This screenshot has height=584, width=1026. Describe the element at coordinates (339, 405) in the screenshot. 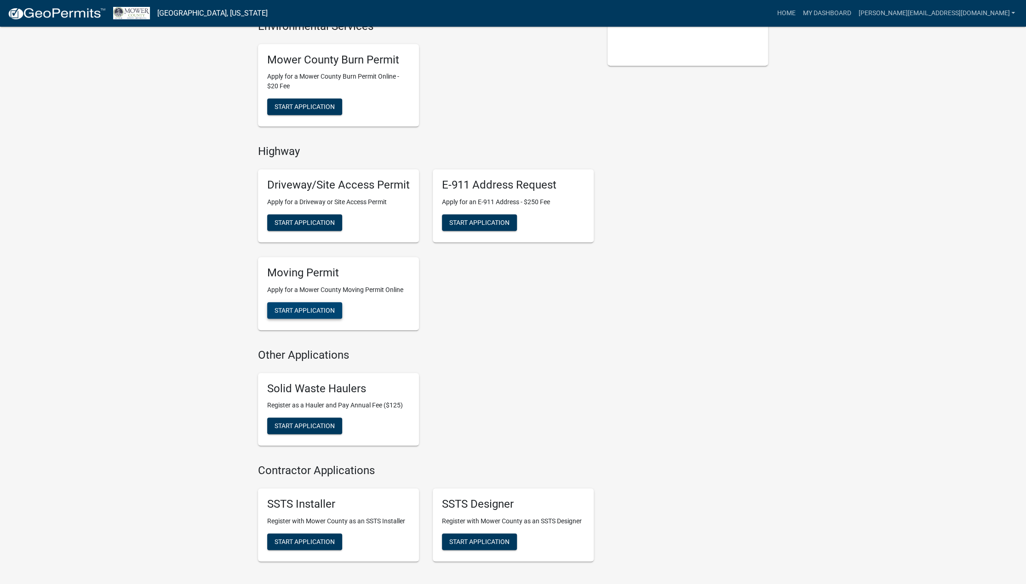

I see `p: Register as a Hauler and Pay Annual Fee ($125)` at that location.